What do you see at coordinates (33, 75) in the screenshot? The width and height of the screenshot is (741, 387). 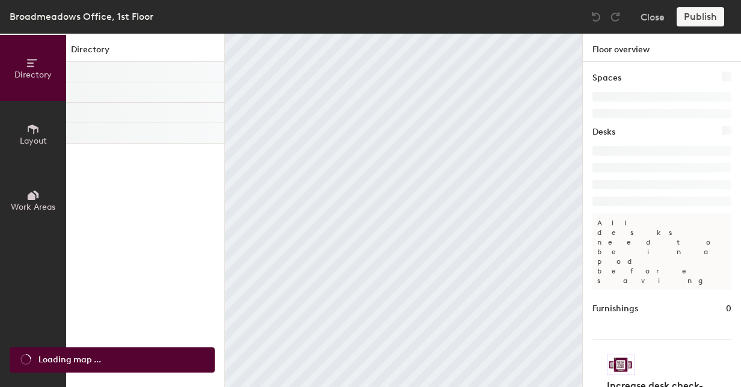 I see `span: Directory` at bounding box center [33, 75].